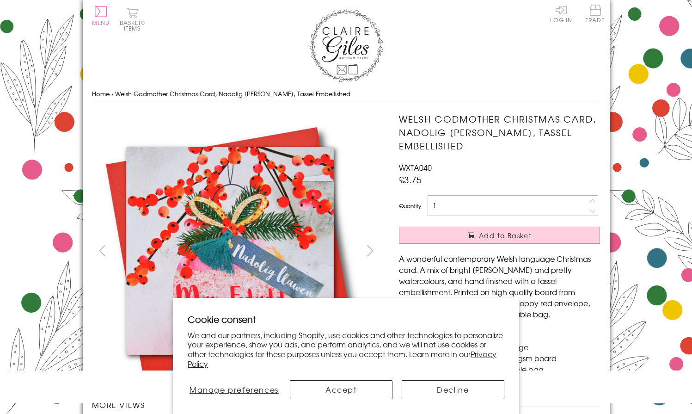 The image size is (692, 414). What do you see at coordinates (101, 23) in the screenshot?
I see `span: Menu` at bounding box center [101, 23].